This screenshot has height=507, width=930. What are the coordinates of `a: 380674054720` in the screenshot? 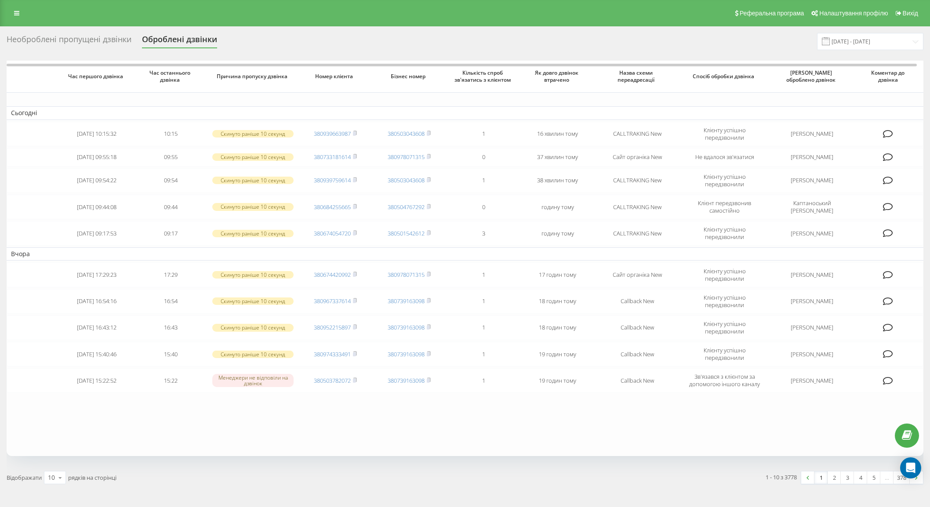 It's located at (332, 233).